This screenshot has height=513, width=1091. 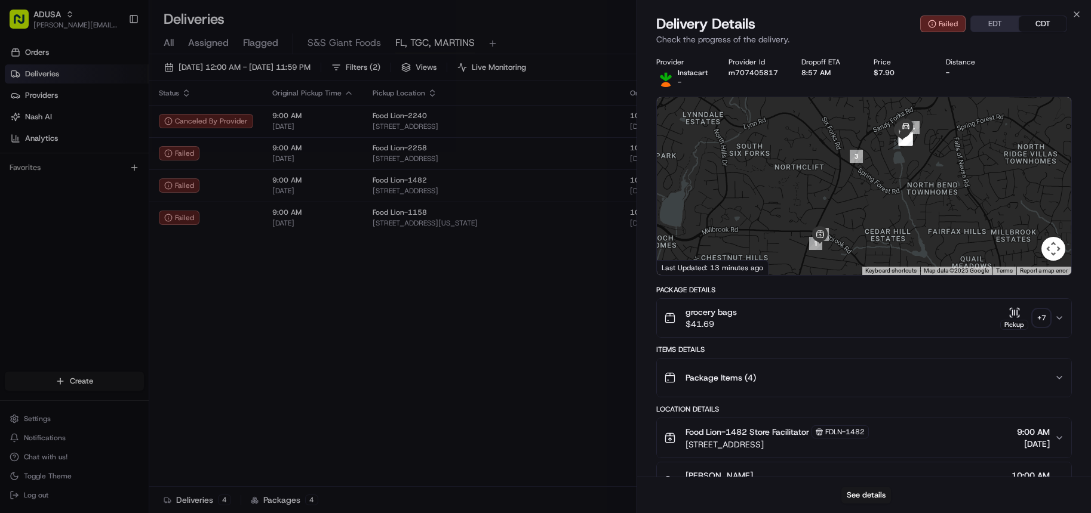 What do you see at coordinates (711, 324) in the screenshot?
I see `span: $41.69` at bounding box center [711, 324].